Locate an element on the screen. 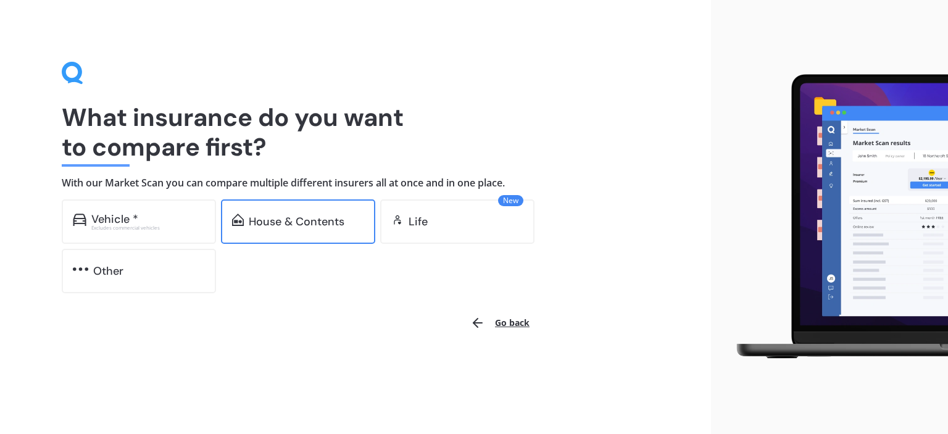  div: Excludes commercial vehicles is located at coordinates (148, 228).